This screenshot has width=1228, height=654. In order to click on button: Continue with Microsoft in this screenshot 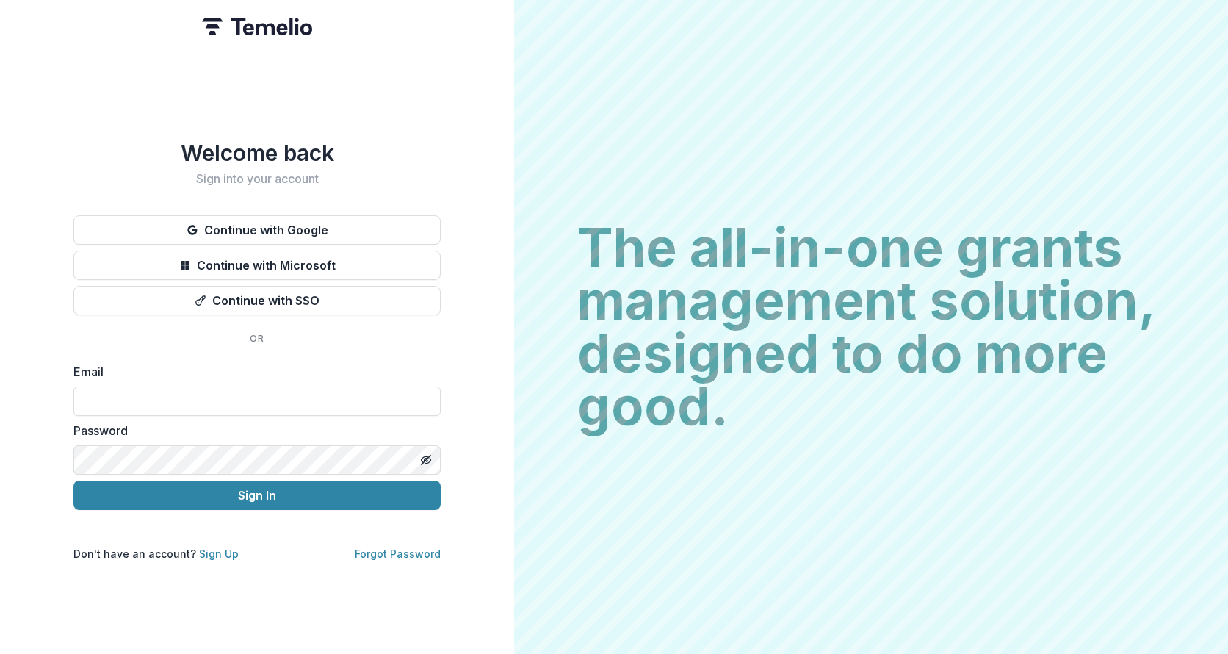, I will do `click(257, 265)`.